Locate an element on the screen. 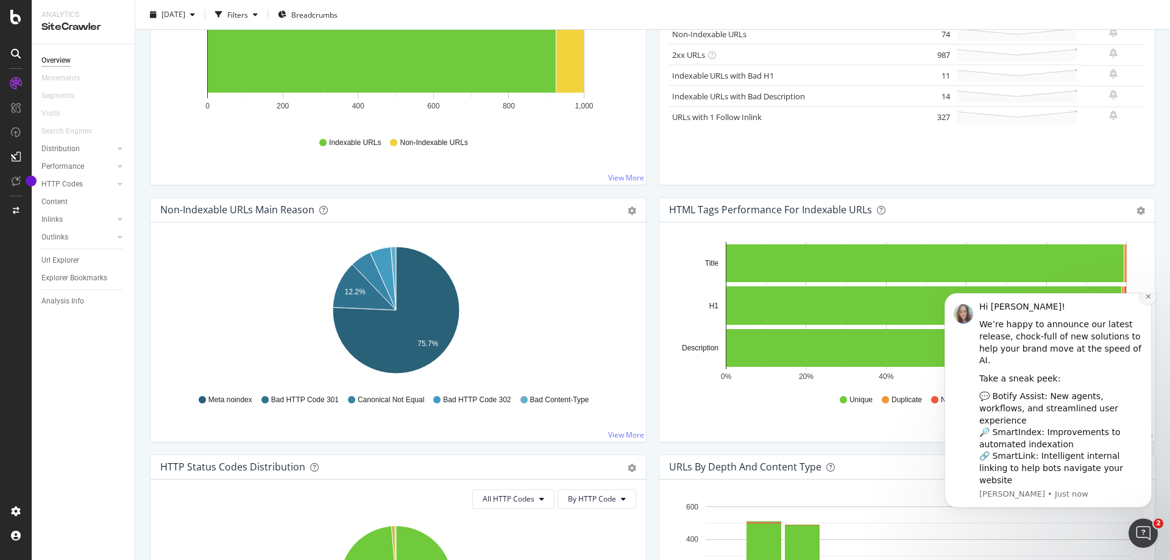 This screenshot has height=560, width=1170. div: URLs by Depth and Content Type is located at coordinates (745, 467).